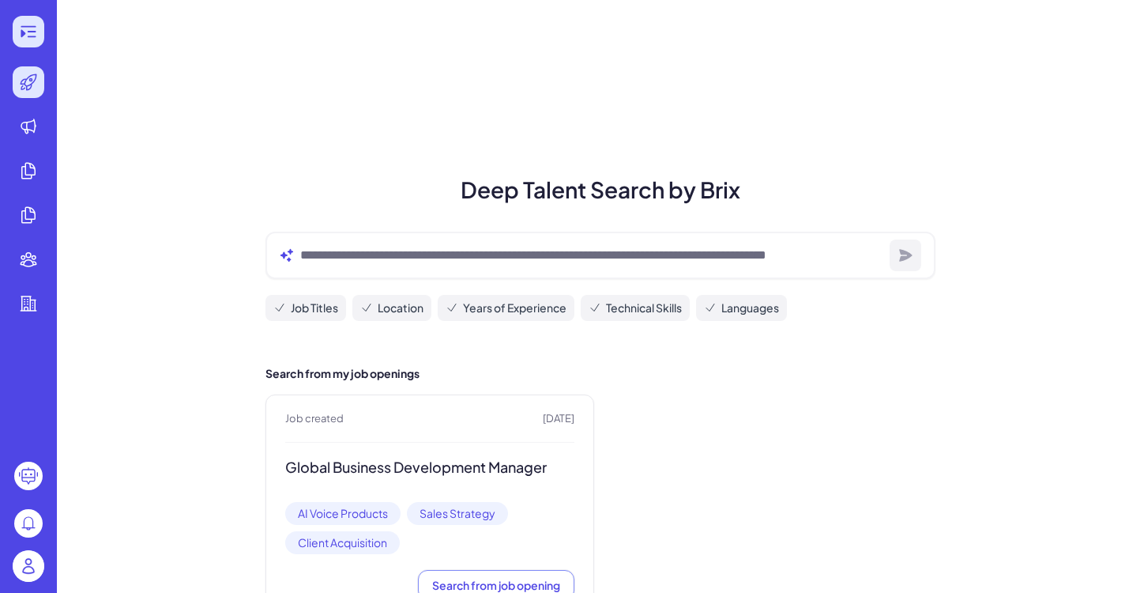 The image size is (1144, 593). Describe the element at coordinates (601, 190) in the screenshot. I see `h1: Deep Talent Search by Brix` at that location.